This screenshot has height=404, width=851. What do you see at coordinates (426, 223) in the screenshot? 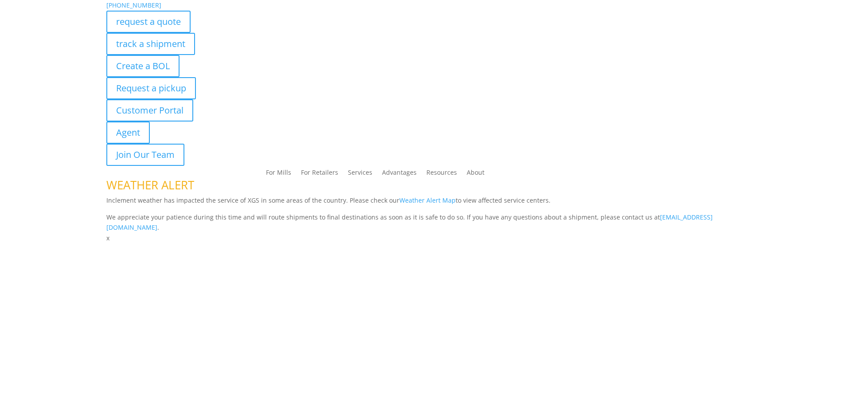
I see `p: We appreciate your patience during this time and will route shipments to final destinations as so...` at bounding box center [426, 223].